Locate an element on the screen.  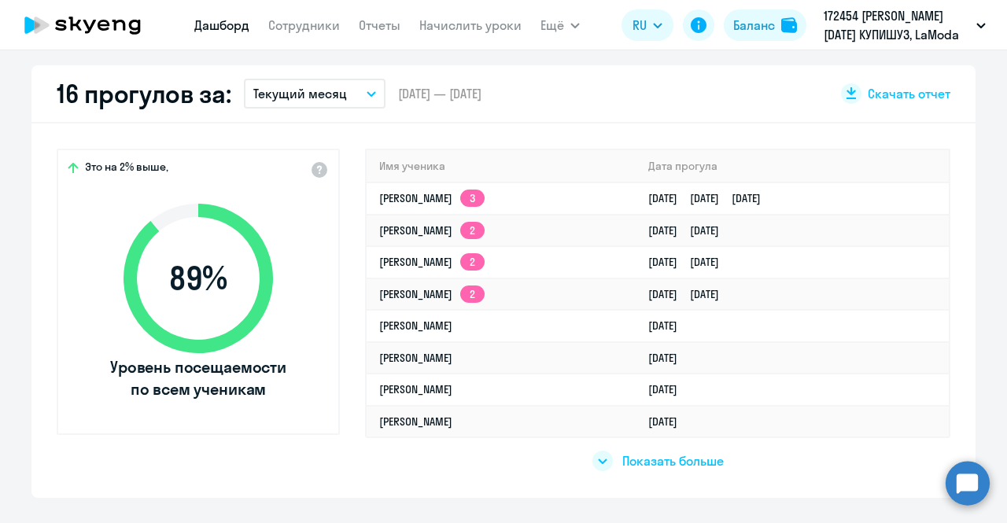
th: Имя ученика is located at coordinates (501, 166).